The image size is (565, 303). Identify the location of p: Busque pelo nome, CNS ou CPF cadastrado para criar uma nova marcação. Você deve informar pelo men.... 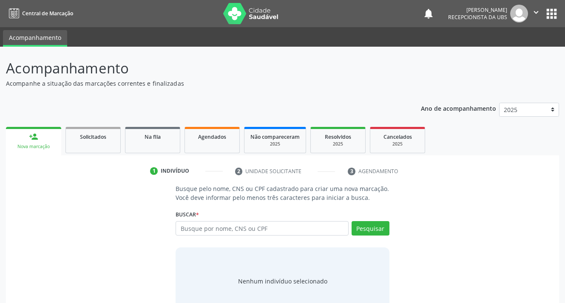
(282, 193).